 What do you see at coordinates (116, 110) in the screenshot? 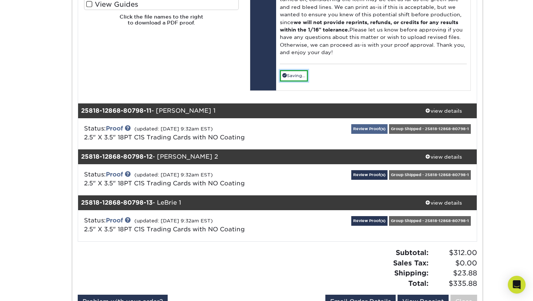
I see `strong: 25818-12868-80798-11` at bounding box center [116, 110].